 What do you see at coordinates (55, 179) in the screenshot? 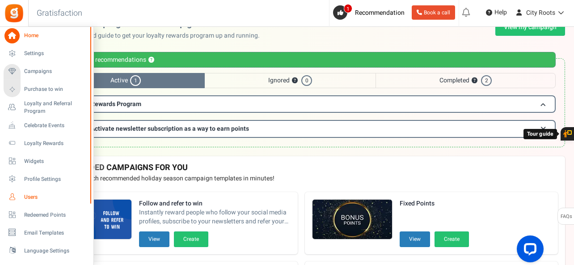
I see `span: Profile Settings` at bounding box center [55, 179].